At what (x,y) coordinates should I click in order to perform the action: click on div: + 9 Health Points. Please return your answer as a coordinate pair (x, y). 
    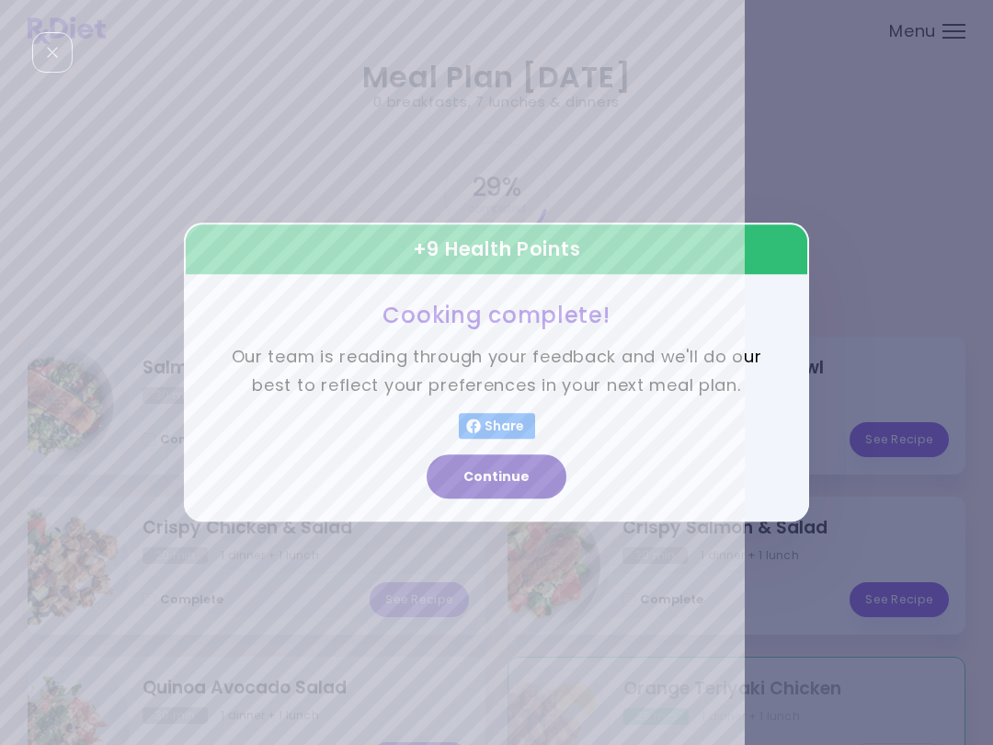
    Looking at the image, I should click on (497, 249).